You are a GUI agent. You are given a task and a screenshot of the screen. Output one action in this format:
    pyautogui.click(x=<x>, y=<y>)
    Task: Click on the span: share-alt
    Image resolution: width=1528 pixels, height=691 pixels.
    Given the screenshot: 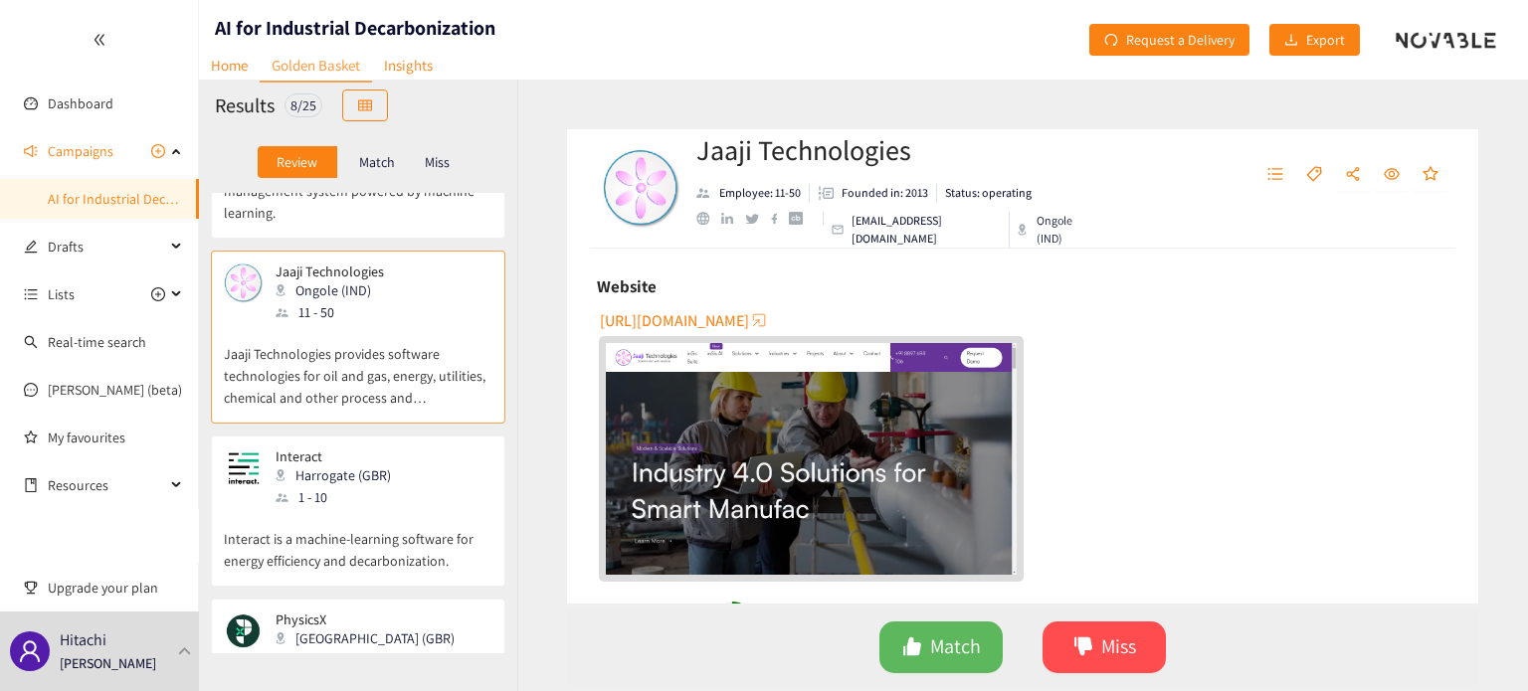 What is the action you would take?
    pyautogui.click(x=1353, y=175)
    